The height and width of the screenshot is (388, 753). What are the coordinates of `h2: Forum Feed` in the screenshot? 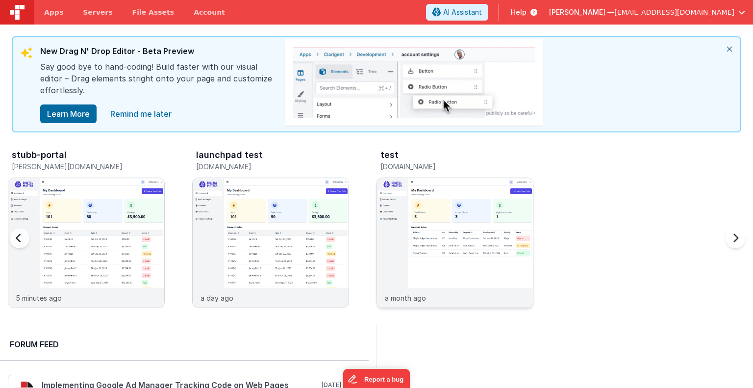 It's located at (184, 344).